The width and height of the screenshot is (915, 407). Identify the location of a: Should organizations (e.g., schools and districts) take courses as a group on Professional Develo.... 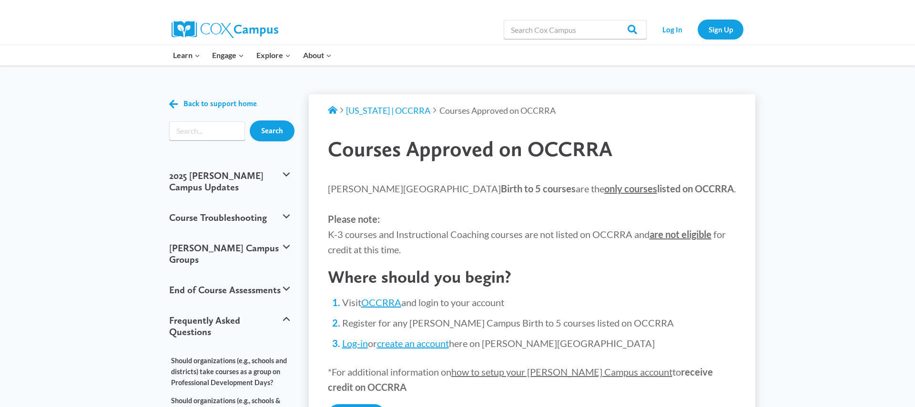
(229, 372).